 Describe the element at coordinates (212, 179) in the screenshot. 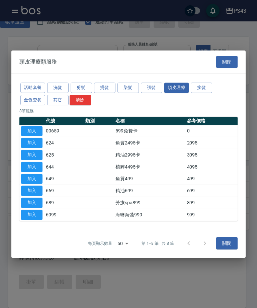

I see `td: 499` at that location.